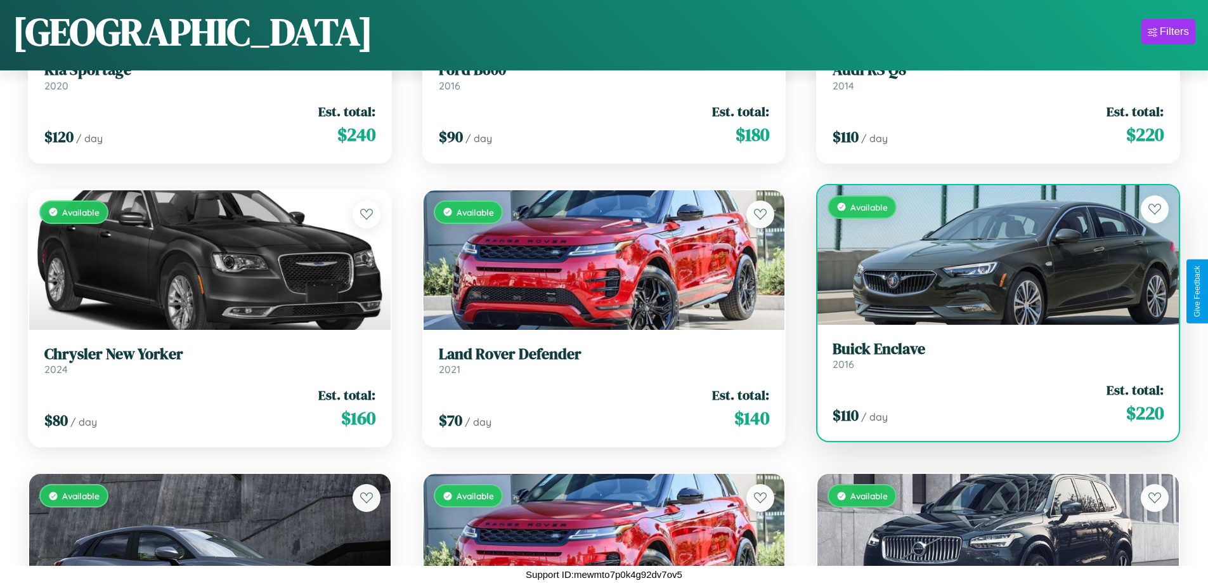 Image resolution: width=1208 pixels, height=583 pixels. What do you see at coordinates (358, 418) in the screenshot?
I see `span: $ 160` at bounding box center [358, 418].